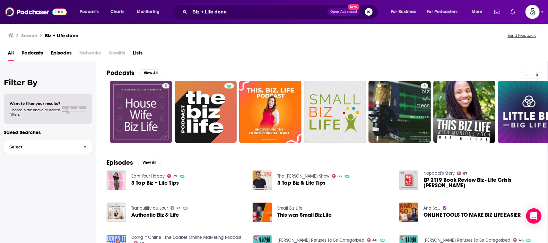 The height and width of the screenshot is (243, 548). Describe the element at coordinates (262, 180) in the screenshot. I see `img: 3 Top Biz & Life Tips` at that location.